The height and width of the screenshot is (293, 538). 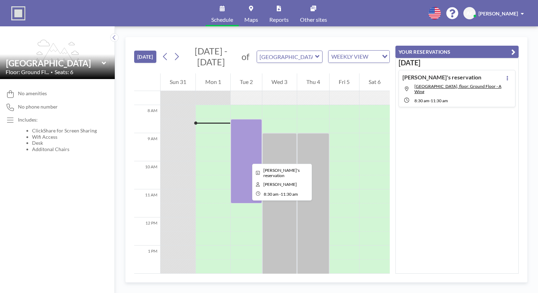 What do you see at coordinates (64, 72) in the screenshot?
I see `span: Seats: 6` at bounding box center [64, 72].